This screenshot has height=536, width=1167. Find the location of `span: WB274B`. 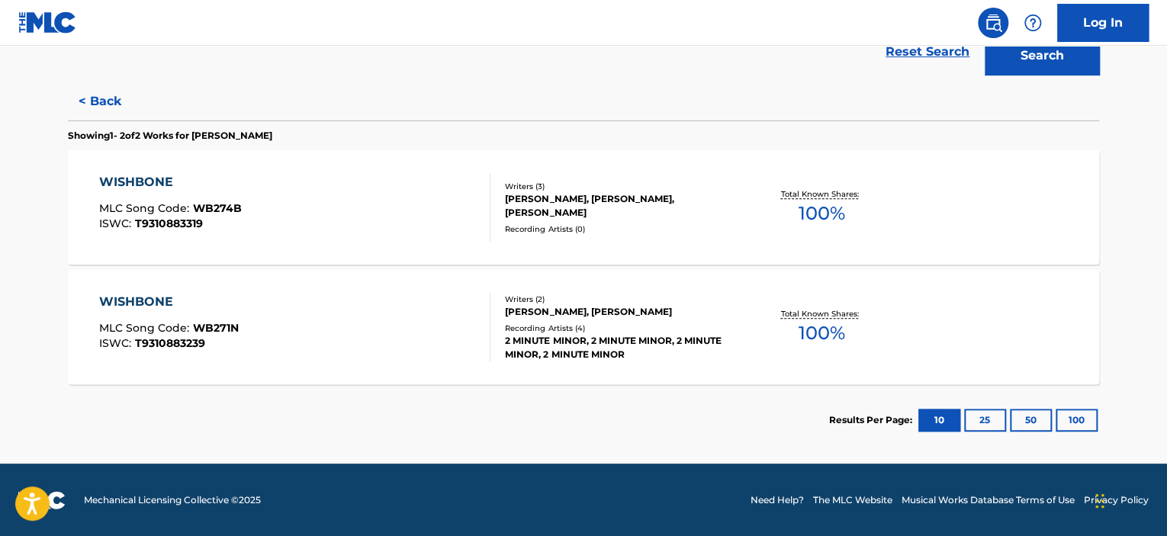

span: WB274B is located at coordinates (217, 208).